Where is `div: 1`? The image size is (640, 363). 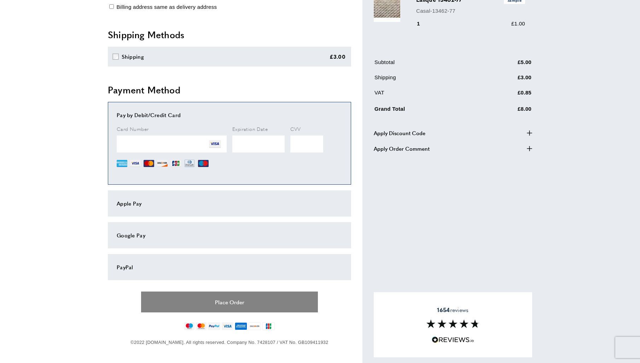 div: 1 is located at coordinates (423, 24).